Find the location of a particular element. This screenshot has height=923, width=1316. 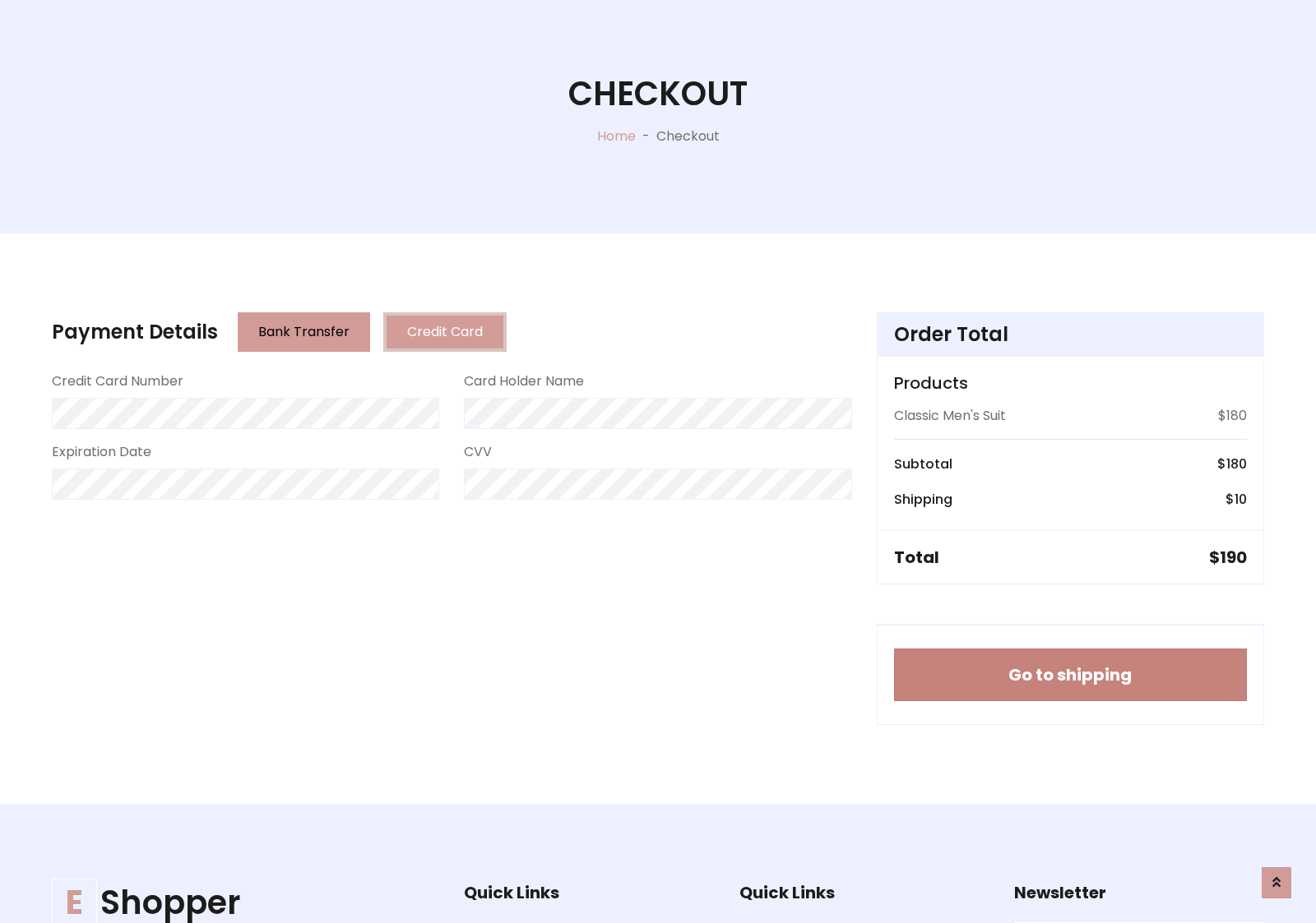

label: Card Holder Name is located at coordinates (524, 382).